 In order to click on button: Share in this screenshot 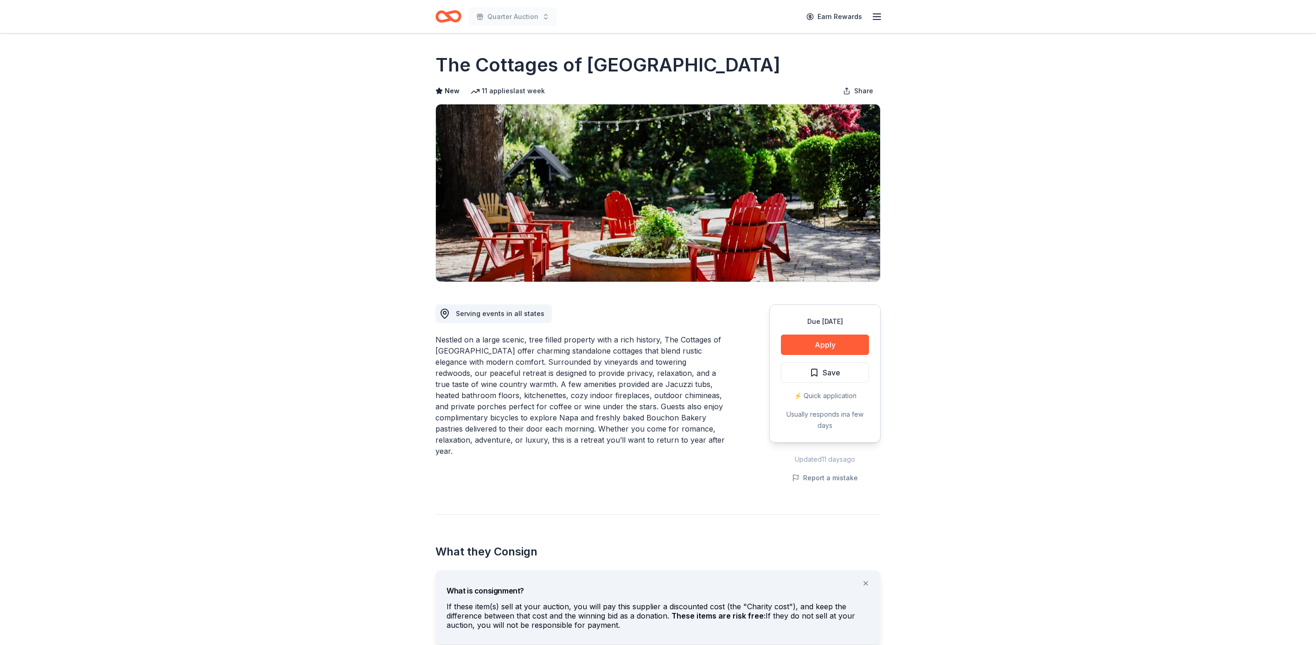, I will do `click(858, 91)`.